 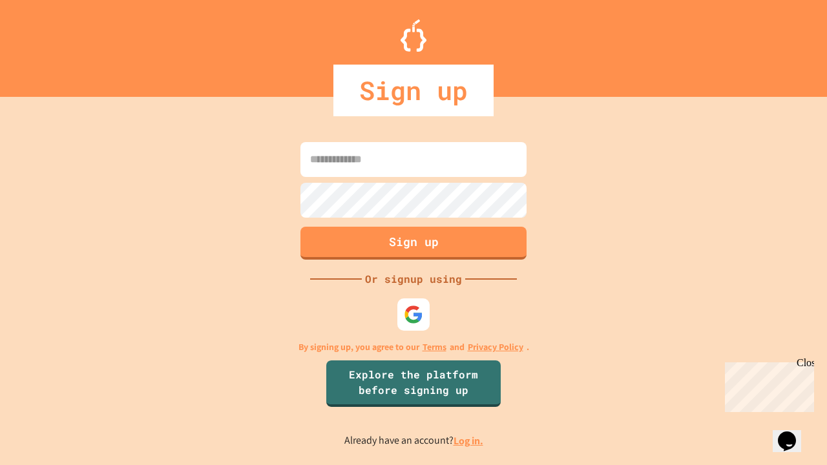 I want to click on p: By signing up, you agree to our and ., so click(x=414, y=347).